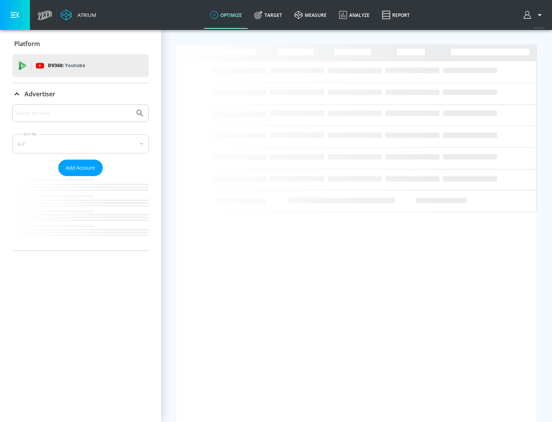 This screenshot has width=552, height=422. What do you see at coordinates (40, 94) in the screenshot?
I see `p: Advertiser` at bounding box center [40, 94].